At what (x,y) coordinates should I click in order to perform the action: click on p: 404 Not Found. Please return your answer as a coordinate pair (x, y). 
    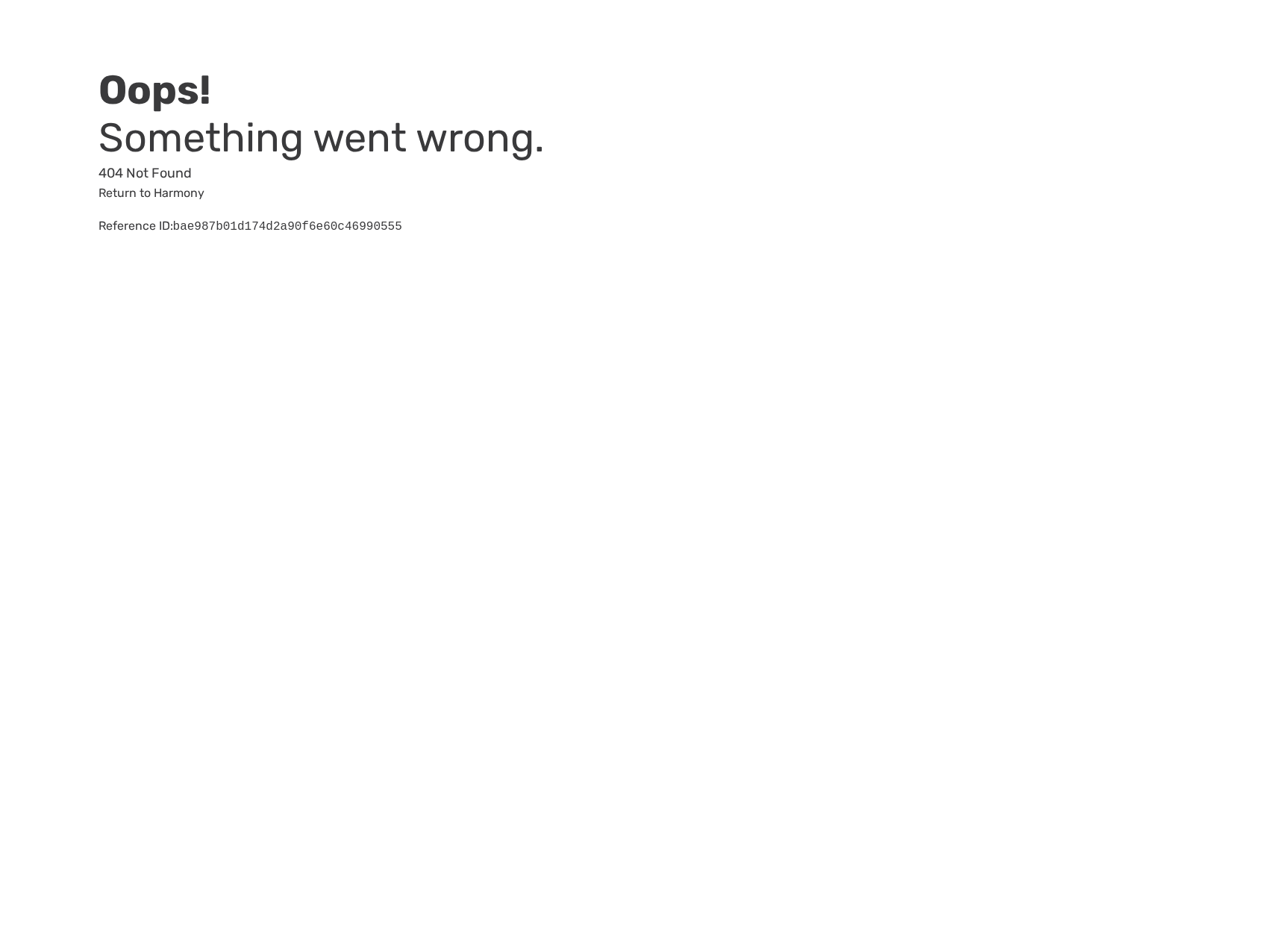
    Looking at the image, I should click on (344, 173).